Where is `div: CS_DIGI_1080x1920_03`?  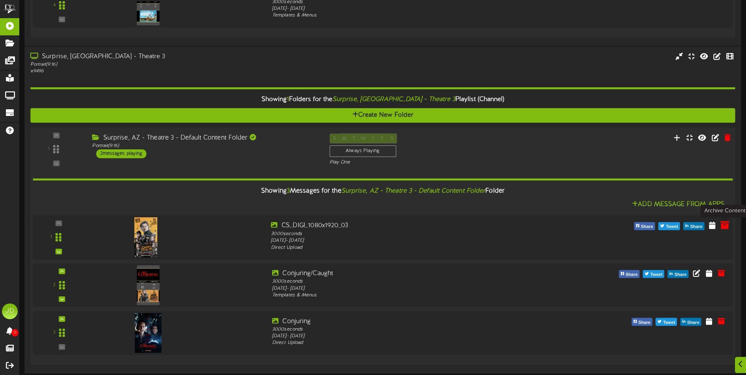 div: CS_DIGI_1080x1920_03 is located at coordinates (412, 226).